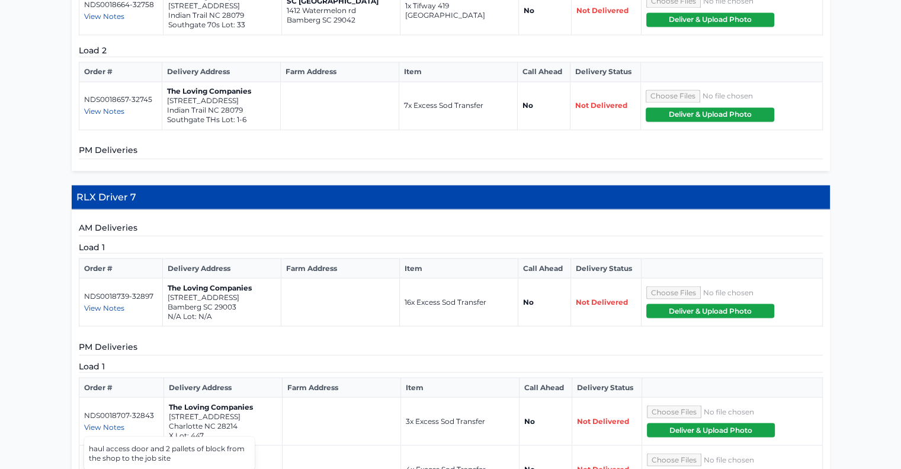  Describe the element at coordinates (120, 100) in the screenshot. I see `p: NDS0018657-32745` at that location.